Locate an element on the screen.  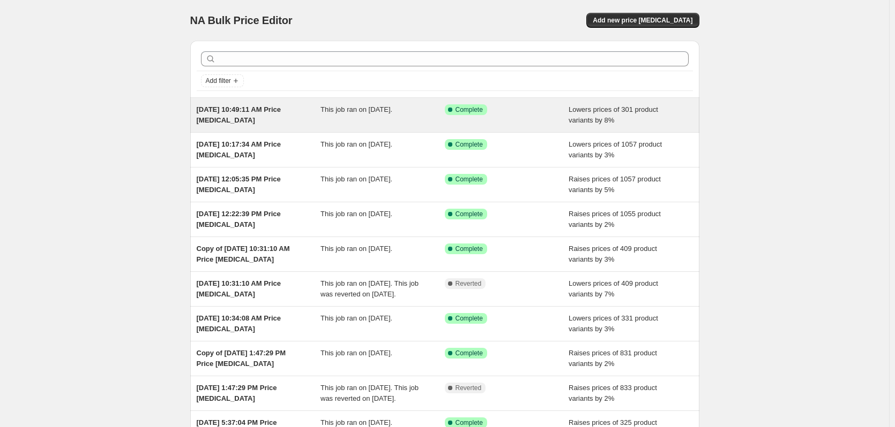
span: Raises prices of 831 product variants by 2% is located at coordinates (612, 358).